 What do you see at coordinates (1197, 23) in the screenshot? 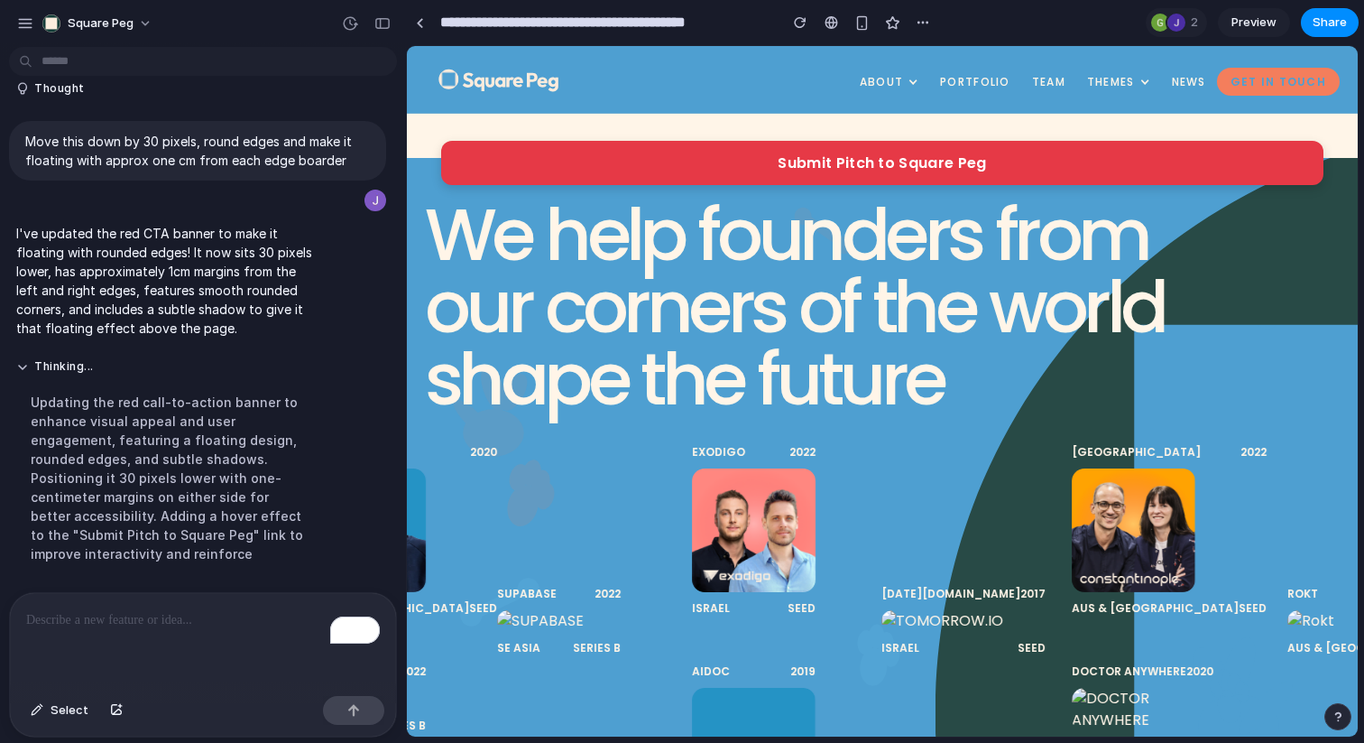
I see `span: 2` at bounding box center [1197, 23].